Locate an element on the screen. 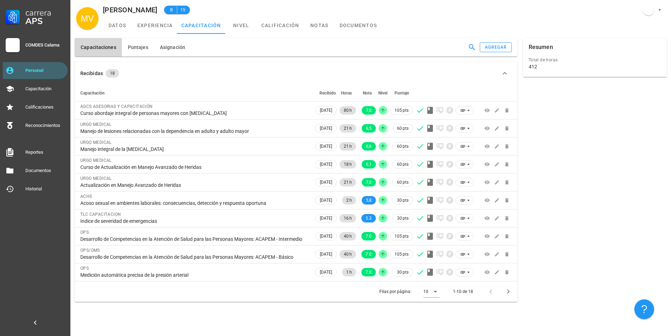 This screenshot has width=671, height=336. span: Asignación is located at coordinates (172, 47).